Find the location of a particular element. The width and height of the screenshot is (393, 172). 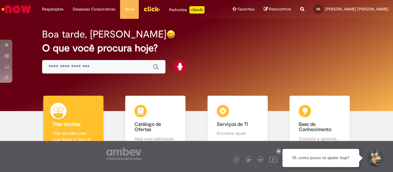

b: Tirar dúvidas is located at coordinates (66, 124).